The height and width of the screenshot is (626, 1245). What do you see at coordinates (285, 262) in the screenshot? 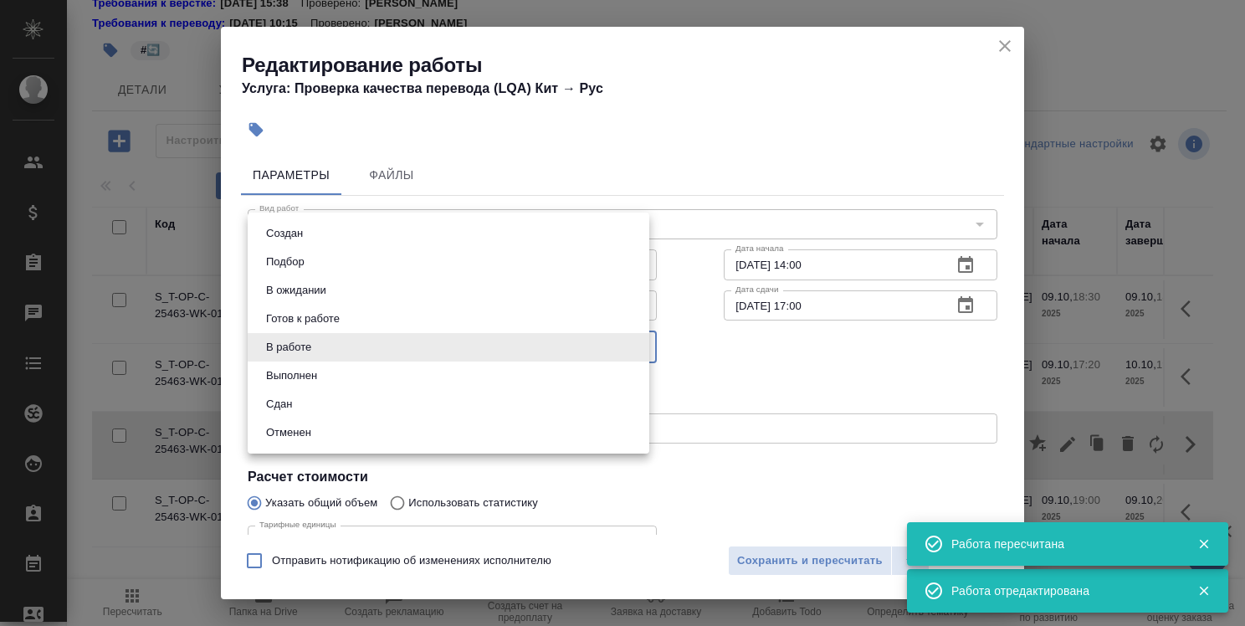
I see `button: Подбор` at bounding box center [285, 262].